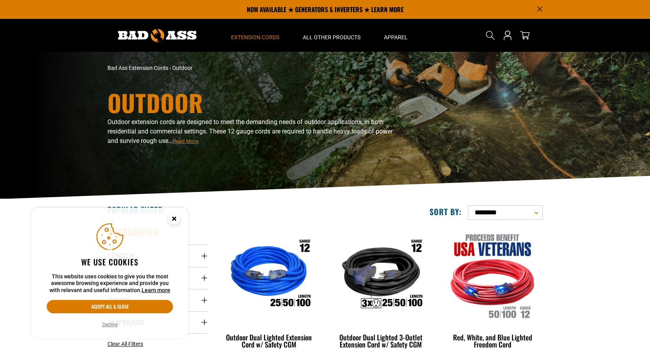  What do you see at coordinates (269, 275) in the screenshot?
I see `img: Outdoor Dual Lighted Extension Cord w/ Safety CGM` at bounding box center [269, 275].